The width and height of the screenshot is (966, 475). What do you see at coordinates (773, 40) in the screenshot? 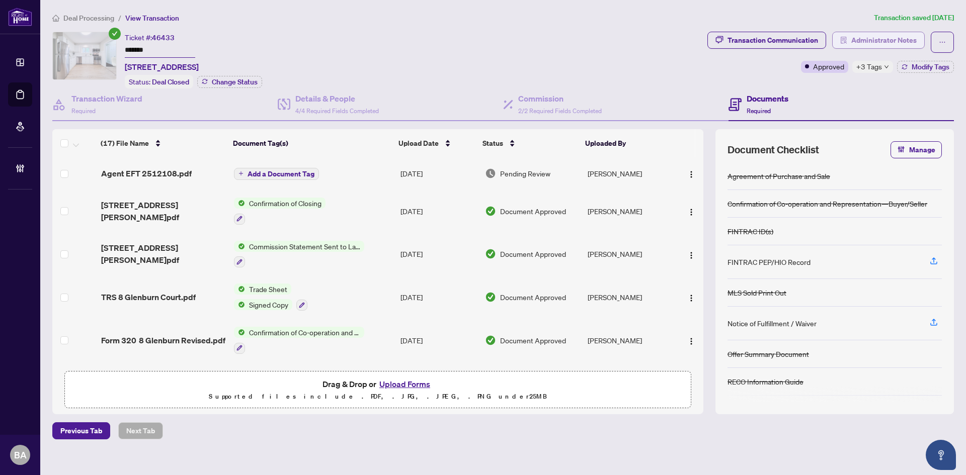
I see `div: Transaction Communication` at bounding box center [773, 40].